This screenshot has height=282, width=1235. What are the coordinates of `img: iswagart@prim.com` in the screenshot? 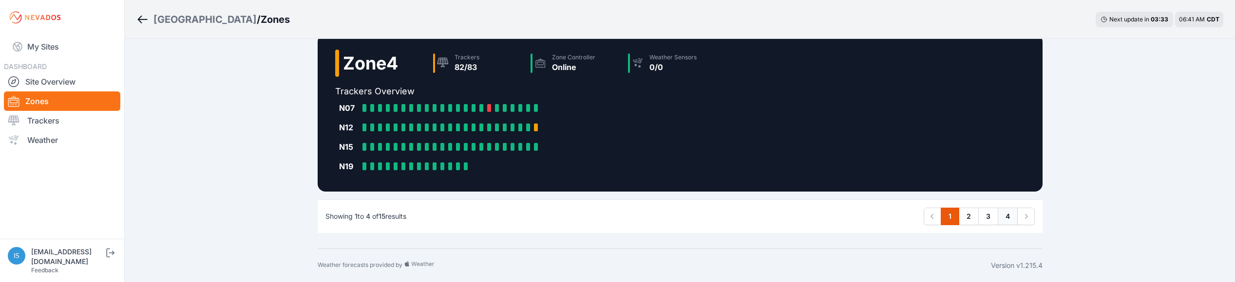 It's located at (17, 256).